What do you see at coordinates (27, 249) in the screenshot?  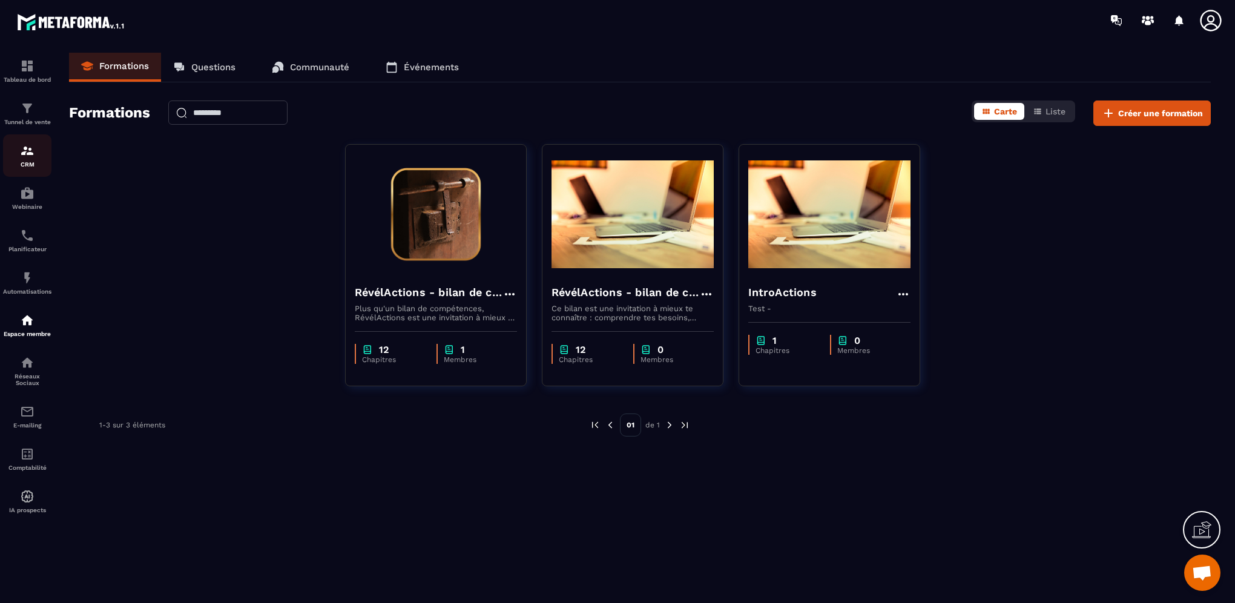 I see `p: Planificateur` at bounding box center [27, 249].